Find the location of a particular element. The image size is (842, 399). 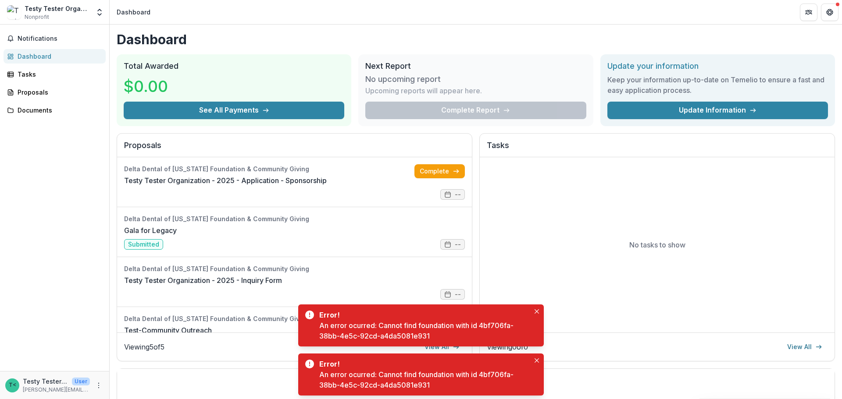

h2: Next Report is located at coordinates (475, 66).